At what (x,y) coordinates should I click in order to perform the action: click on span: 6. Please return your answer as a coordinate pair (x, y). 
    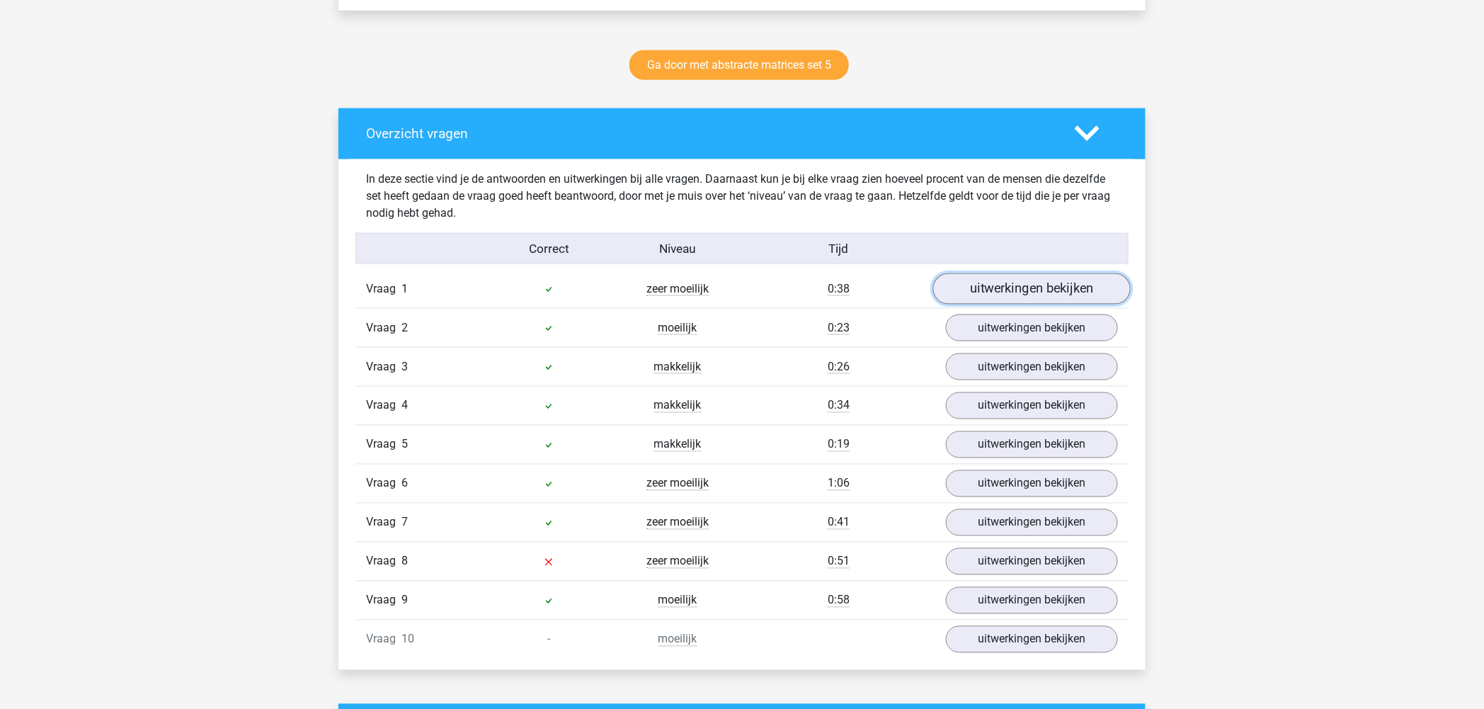
    Looking at the image, I should click on (404, 483).